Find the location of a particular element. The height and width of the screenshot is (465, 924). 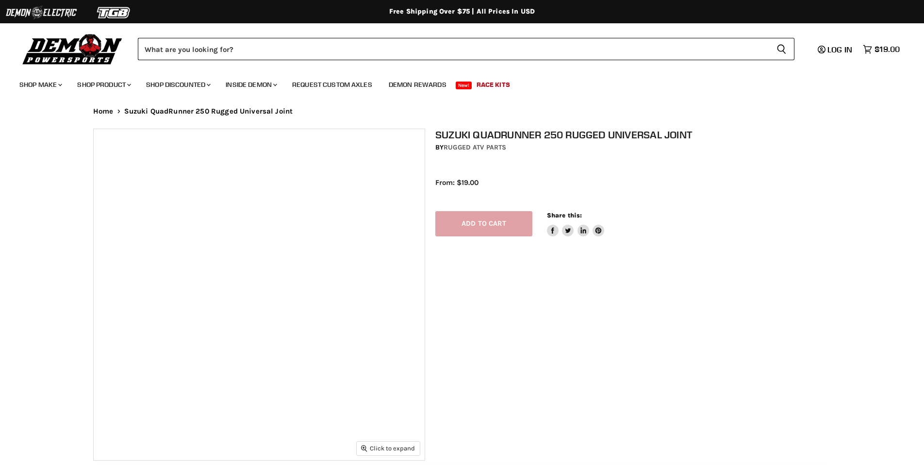

span: Suzuki QuadRunner 250 Rugged Universal Joint is located at coordinates (209, 111).